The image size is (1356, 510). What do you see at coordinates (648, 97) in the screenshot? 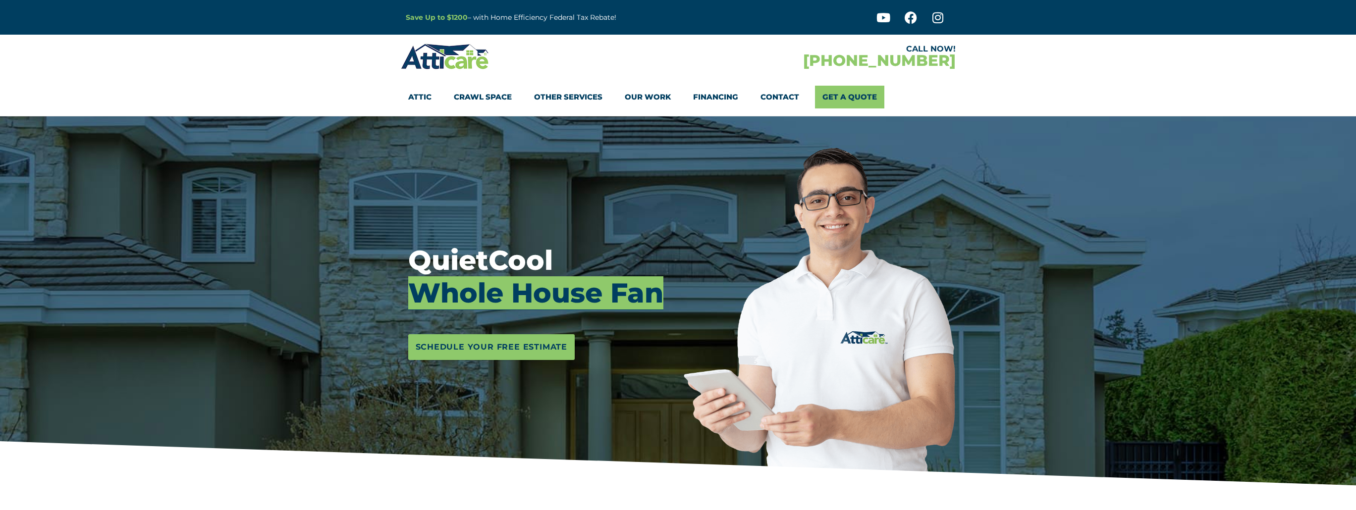
I see `a: Our Work` at bounding box center [648, 97].